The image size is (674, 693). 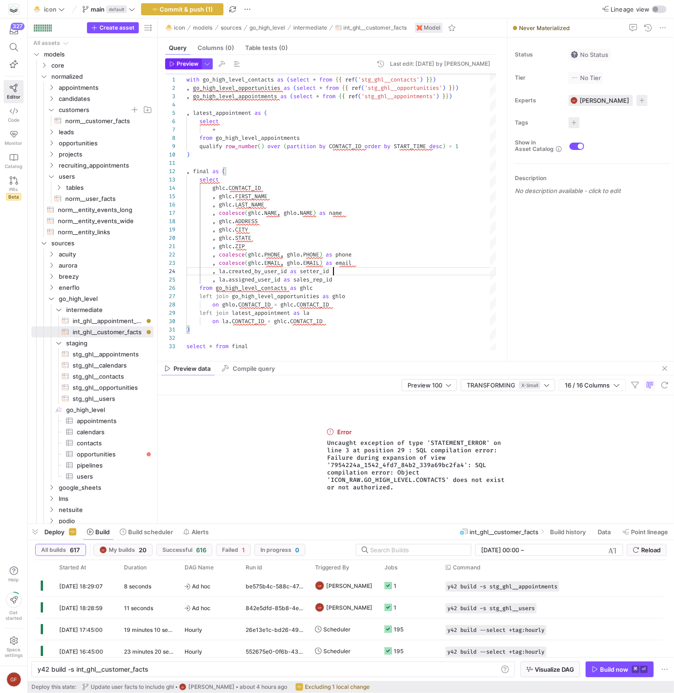 I want to click on button: No statusNo Status, so click(x=590, y=55).